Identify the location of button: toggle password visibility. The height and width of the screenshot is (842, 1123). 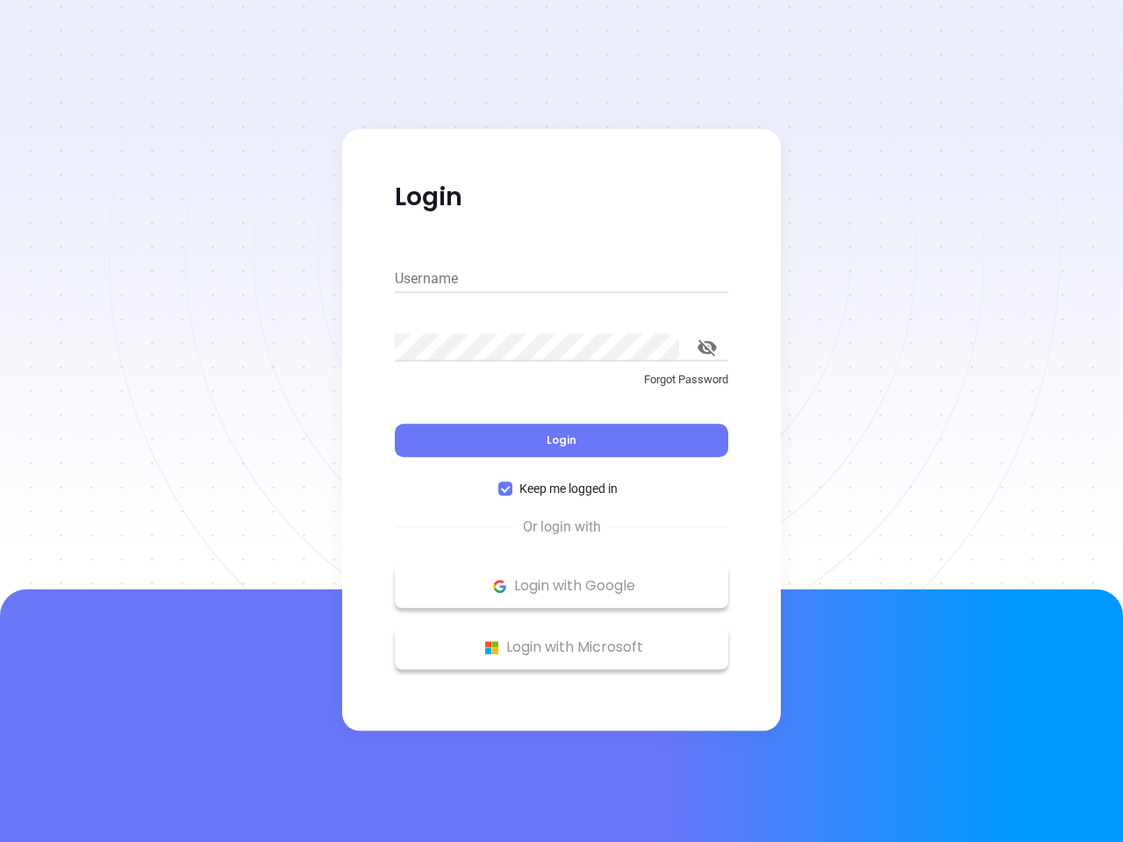
(707, 348).